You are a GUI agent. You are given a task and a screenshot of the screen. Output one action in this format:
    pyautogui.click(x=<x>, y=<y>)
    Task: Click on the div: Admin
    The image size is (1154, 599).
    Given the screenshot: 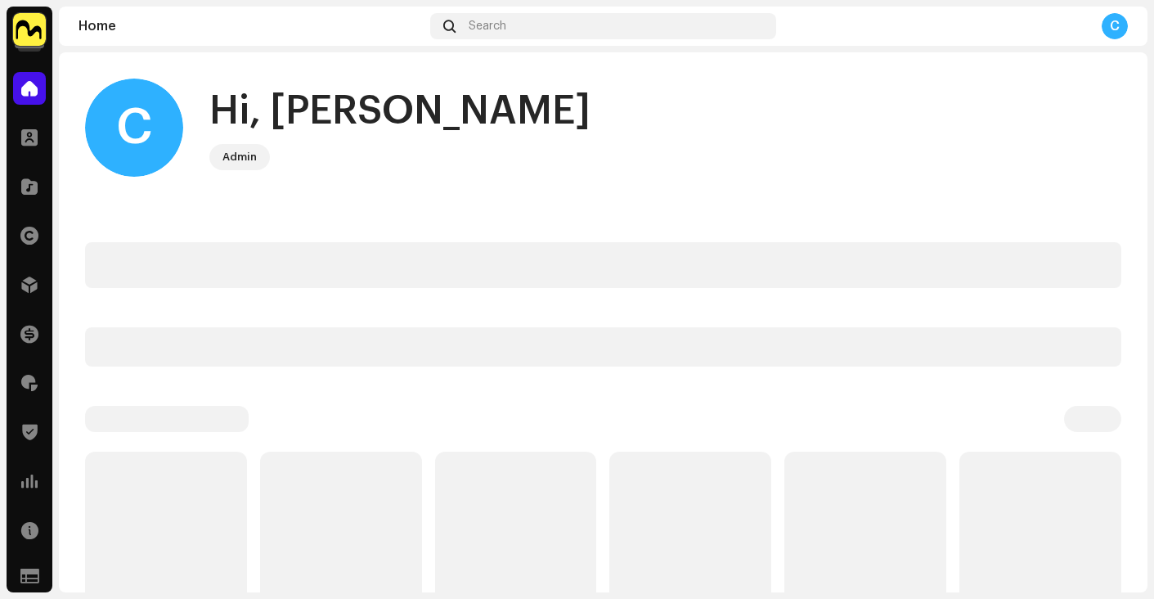 What is the action you would take?
    pyautogui.click(x=240, y=157)
    